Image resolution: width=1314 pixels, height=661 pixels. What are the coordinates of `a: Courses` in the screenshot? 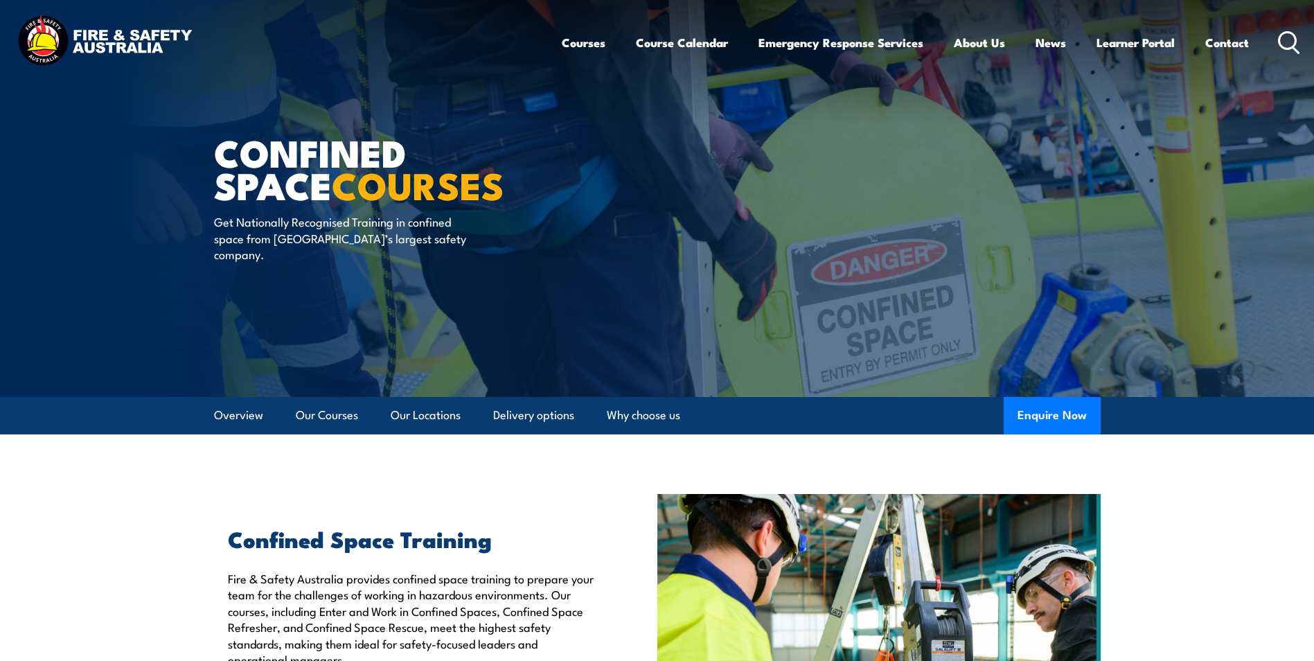 It's located at (583, 42).